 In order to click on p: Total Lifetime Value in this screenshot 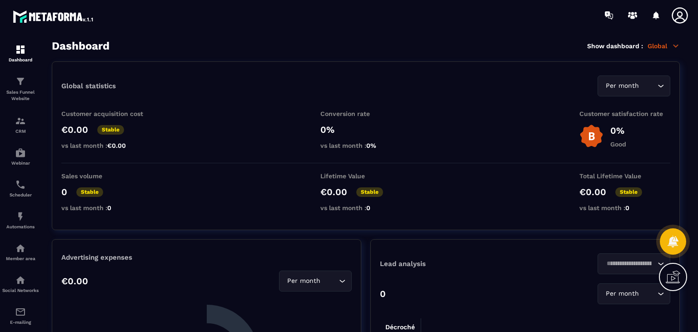, I will do `click(624, 176)`.